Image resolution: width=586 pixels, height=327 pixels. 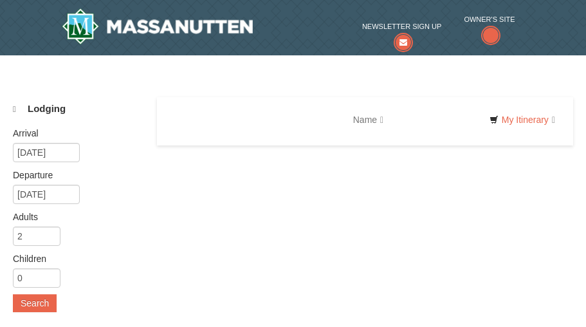 I want to click on span: Owner's Site, so click(x=489, y=19).